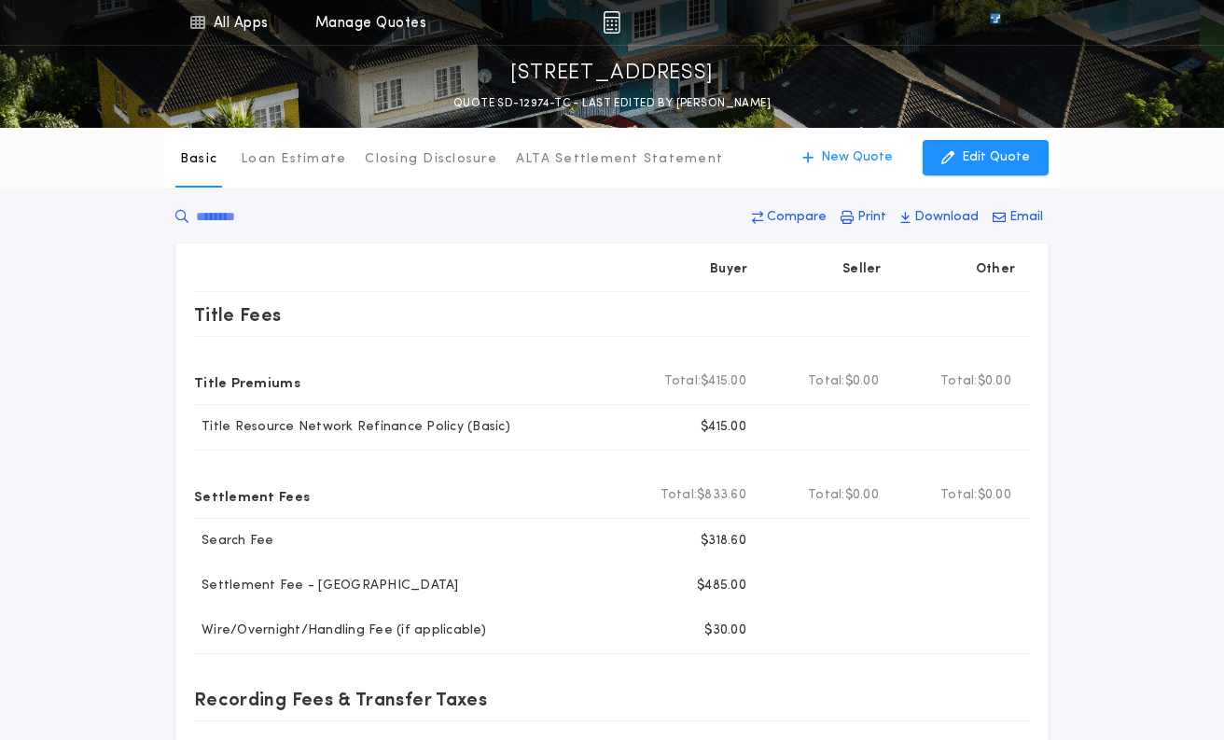 Image resolution: width=1224 pixels, height=740 pixels. Describe the element at coordinates (996, 158) in the screenshot. I see `p: Edit Quote` at that location.